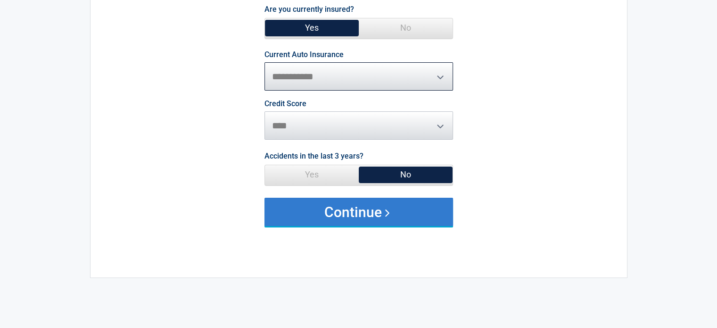 Image resolution: width=717 pixels, height=328 pixels. I want to click on label: Current Auto Insurance, so click(304, 55).